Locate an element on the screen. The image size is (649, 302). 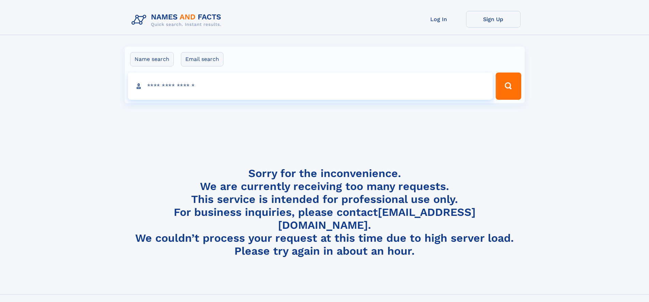
input: search input is located at coordinates (310, 86).